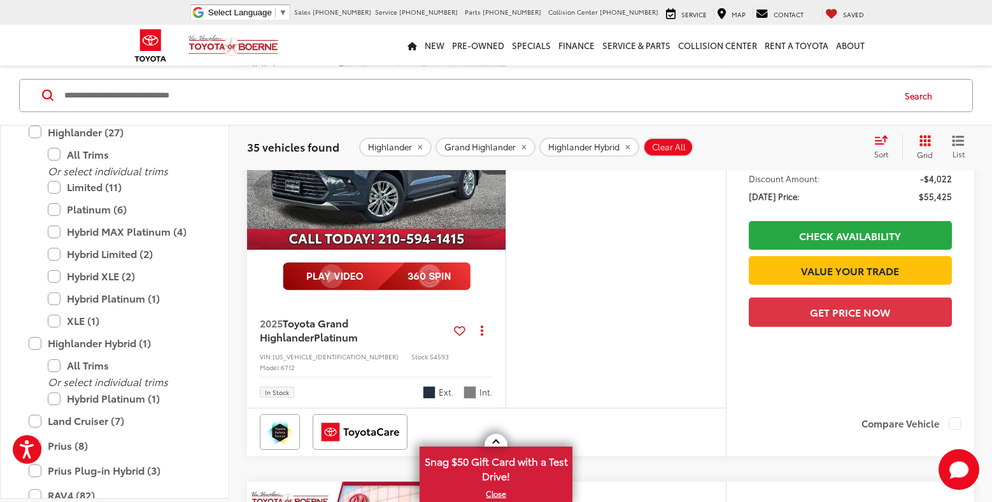  What do you see at coordinates (115, 131) in the screenshot?
I see `label: Highlander (27)` at bounding box center [115, 131].